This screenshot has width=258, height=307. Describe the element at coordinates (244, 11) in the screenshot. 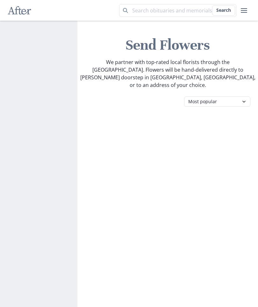

I see `button: user menu` at that location.